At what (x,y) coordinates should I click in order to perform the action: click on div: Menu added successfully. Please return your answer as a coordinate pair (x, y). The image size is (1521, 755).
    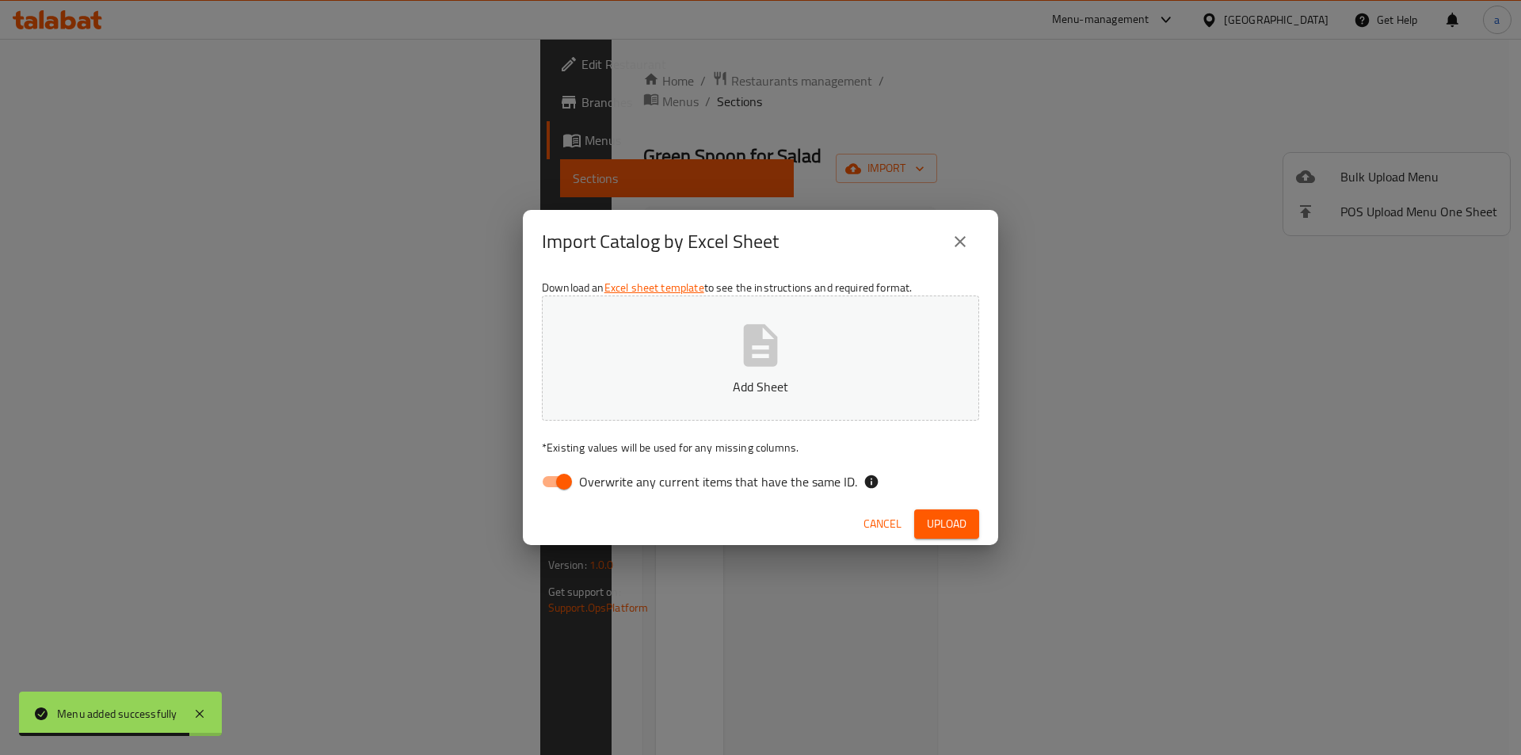
    Looking at the image, I should click on (117, 714).